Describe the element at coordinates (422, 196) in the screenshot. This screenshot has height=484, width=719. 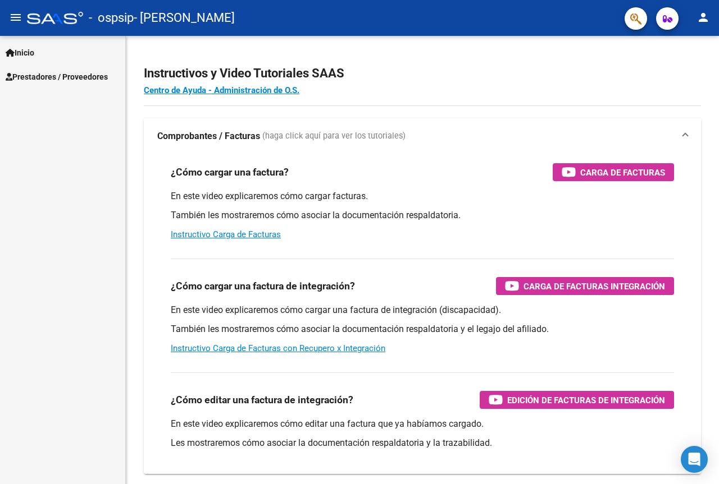
I see `p: En este video explicaremos cómo cargar facturas.` at that location.